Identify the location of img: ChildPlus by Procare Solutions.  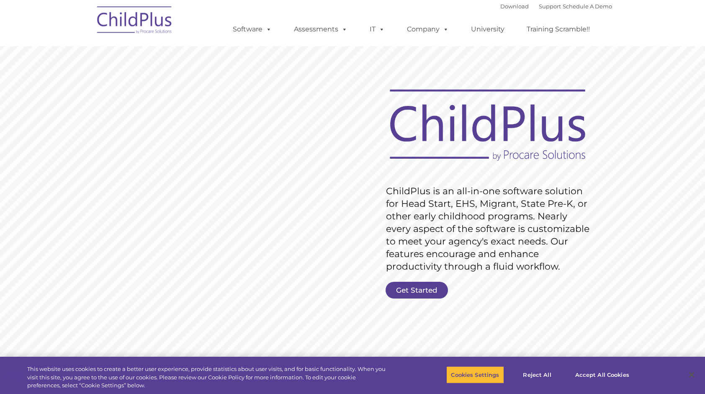
(135, 21).